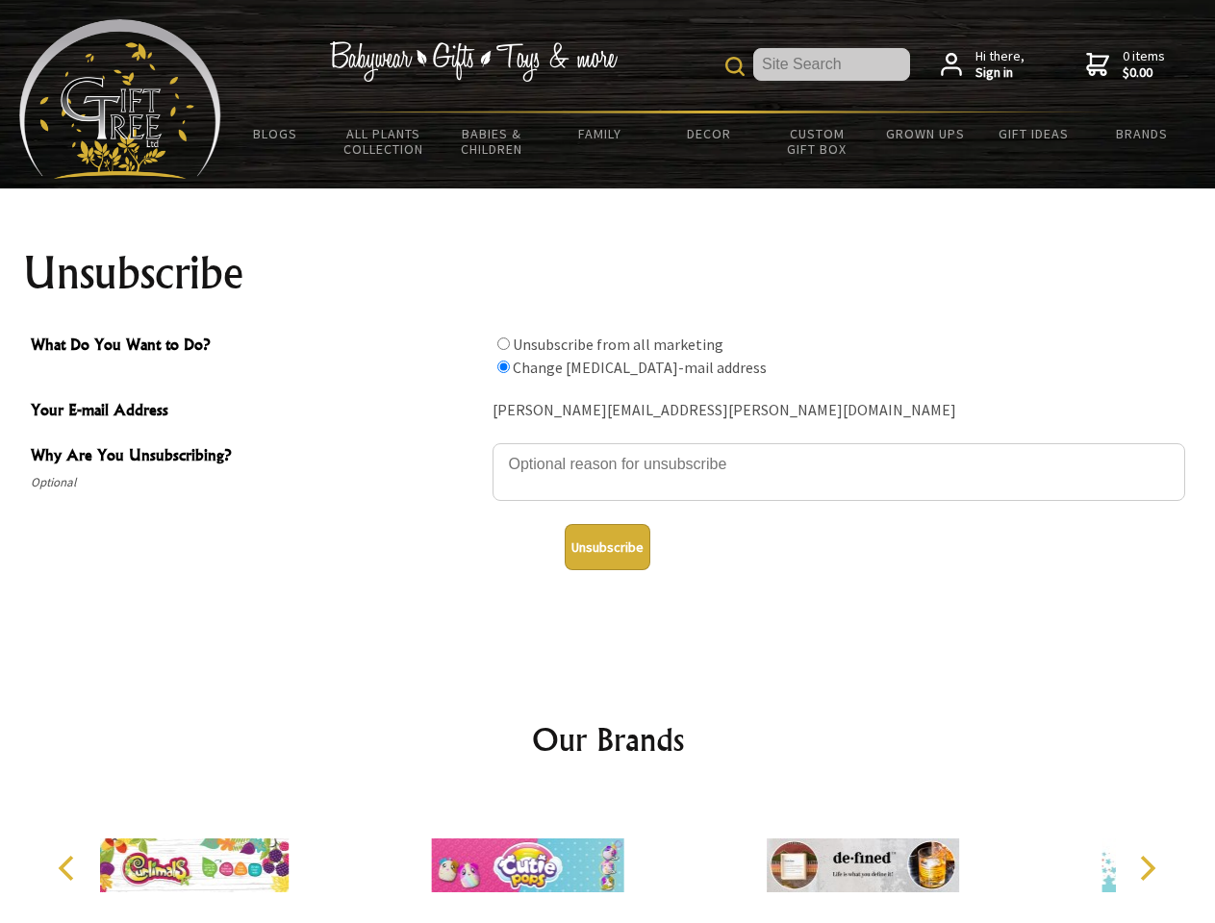 Image resolution: width=1215 pixels, height=923 pixels. I want to click on button: Previous, so click(69, 869).